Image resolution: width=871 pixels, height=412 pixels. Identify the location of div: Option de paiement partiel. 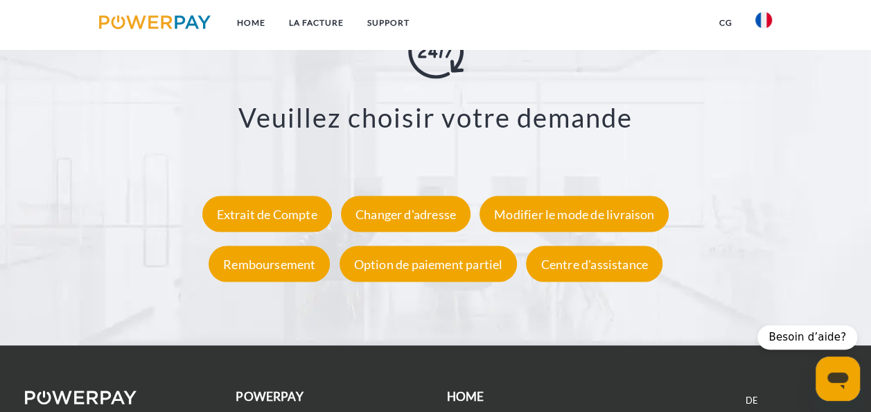
(428, 264).